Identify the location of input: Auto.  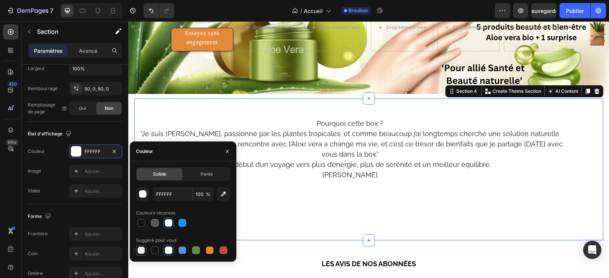
(96, 69).